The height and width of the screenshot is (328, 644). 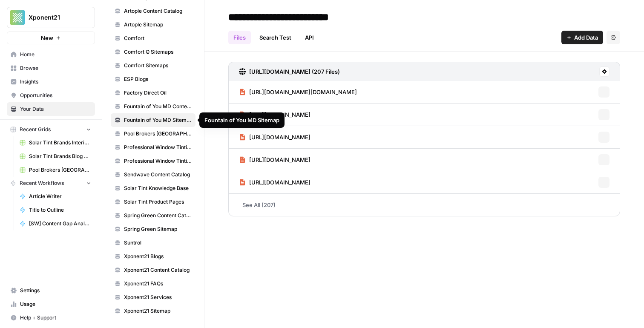 I want to click on span: Opportunities, so click(x=55, y=95).